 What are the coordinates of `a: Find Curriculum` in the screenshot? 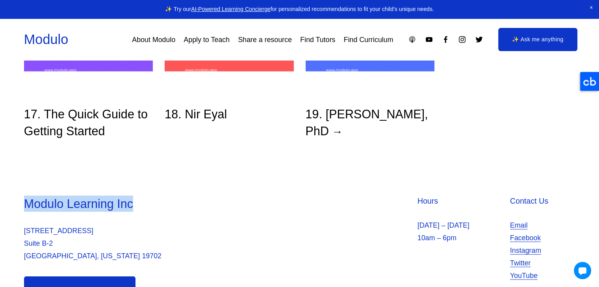 It's located at (369, 40).